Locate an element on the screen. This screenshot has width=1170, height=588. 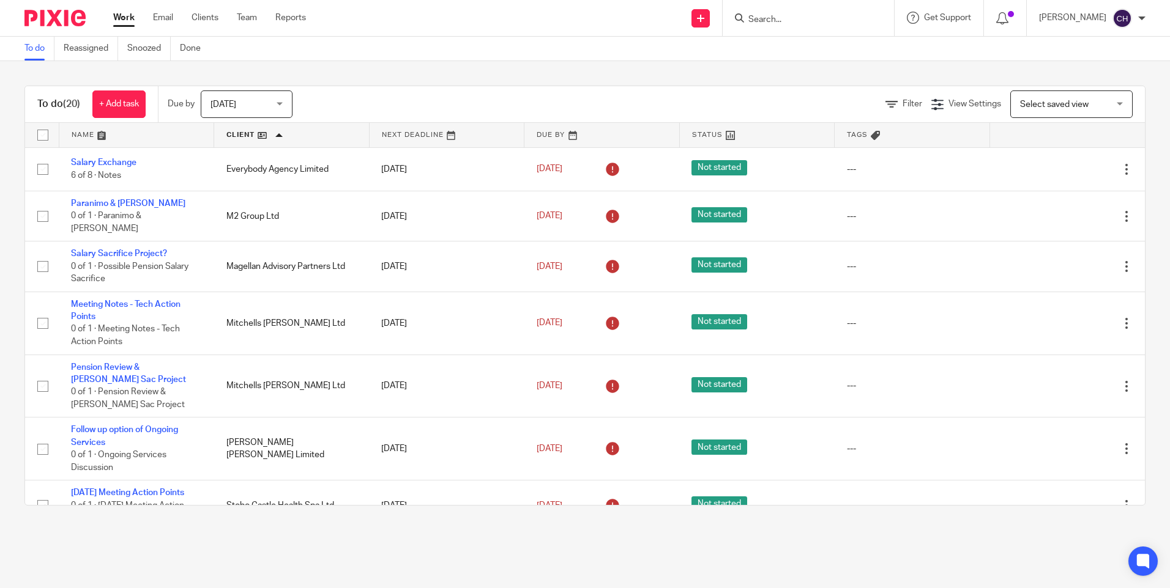
span: 0 of 1 · Ongoing Services Discussion is located at coordinates (119, 461).